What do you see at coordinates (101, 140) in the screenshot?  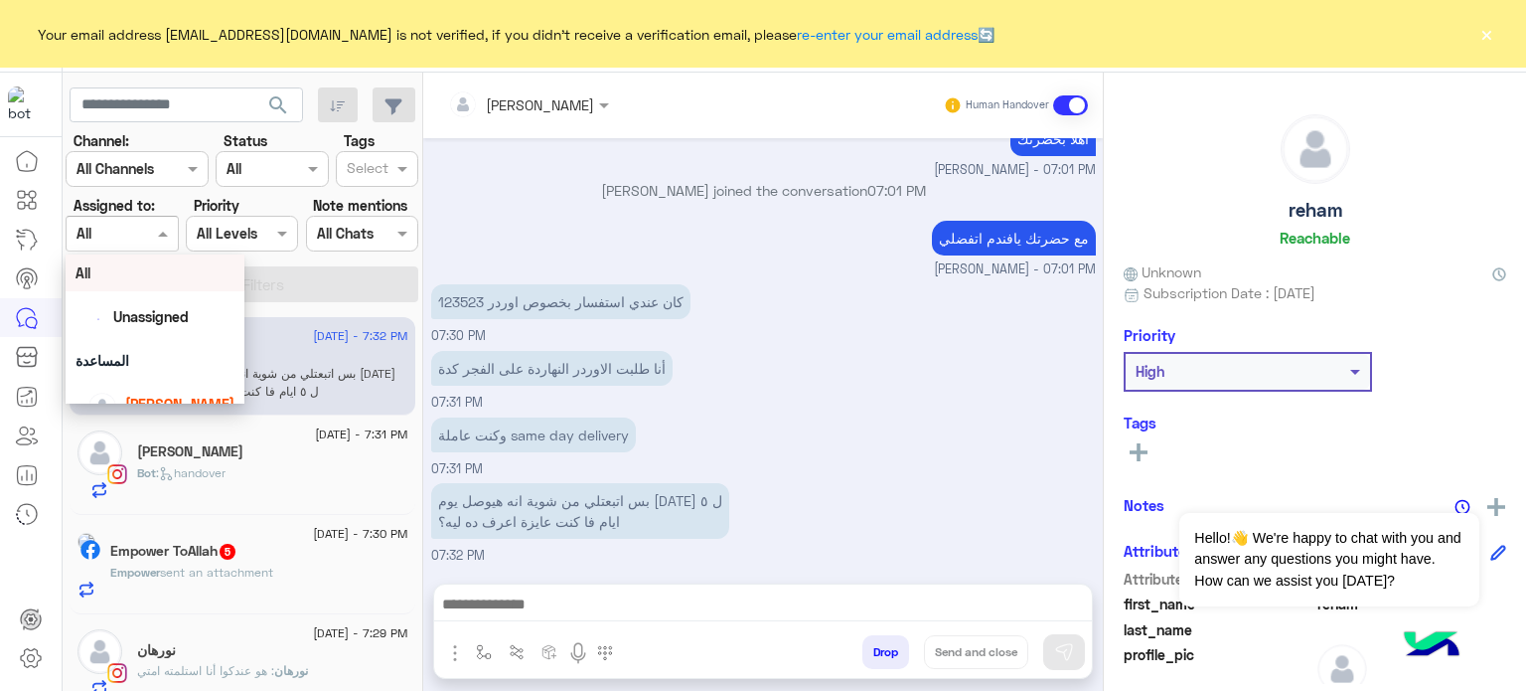 I see `label: Channel:` at bounding box center [101, 140].